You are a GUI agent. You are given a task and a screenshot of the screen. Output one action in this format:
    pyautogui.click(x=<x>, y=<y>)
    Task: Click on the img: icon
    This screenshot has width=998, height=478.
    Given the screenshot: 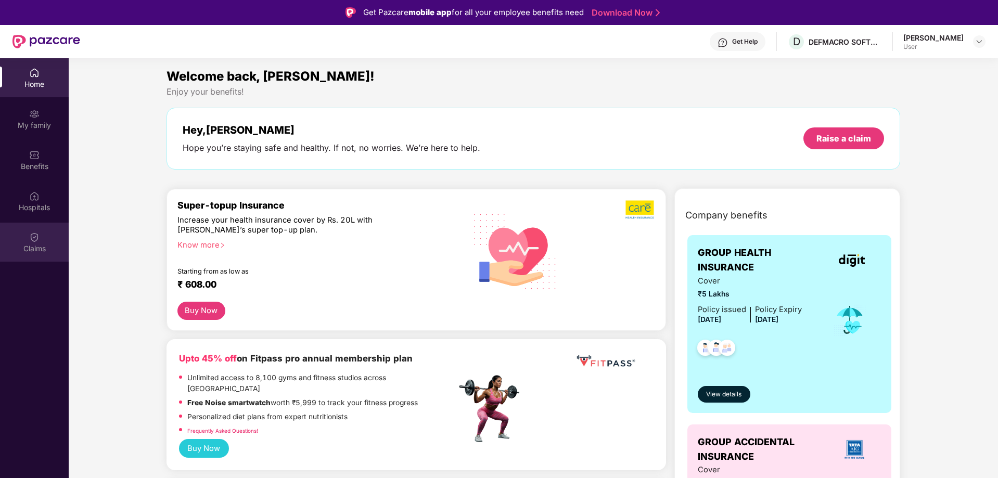 What is the action you would take?
    pyautogui.click(x=850, y=320)
    